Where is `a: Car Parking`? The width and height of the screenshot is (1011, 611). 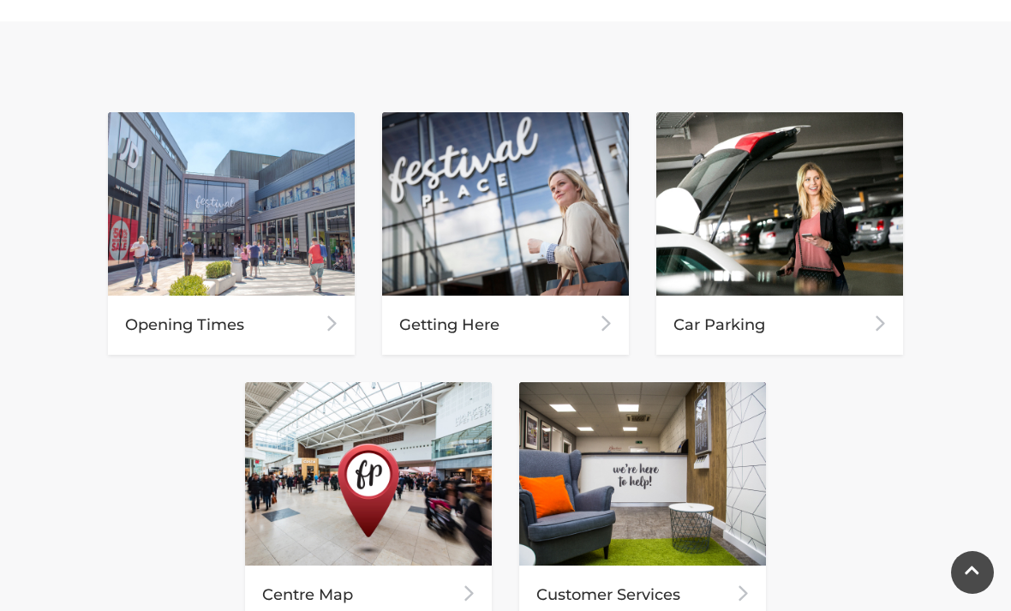 a: Car Parking is located at coordinates (780, 233).